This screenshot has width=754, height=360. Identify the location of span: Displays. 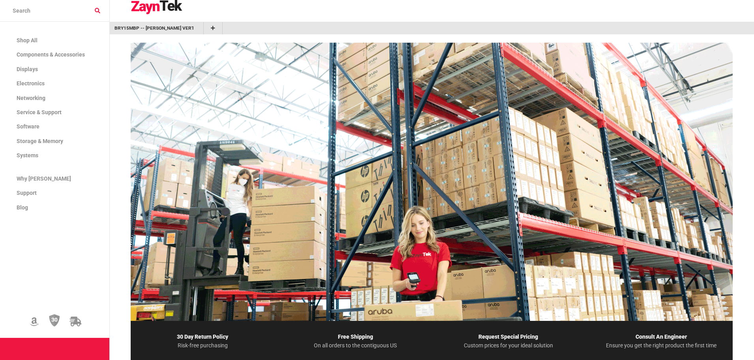
(27, 69).